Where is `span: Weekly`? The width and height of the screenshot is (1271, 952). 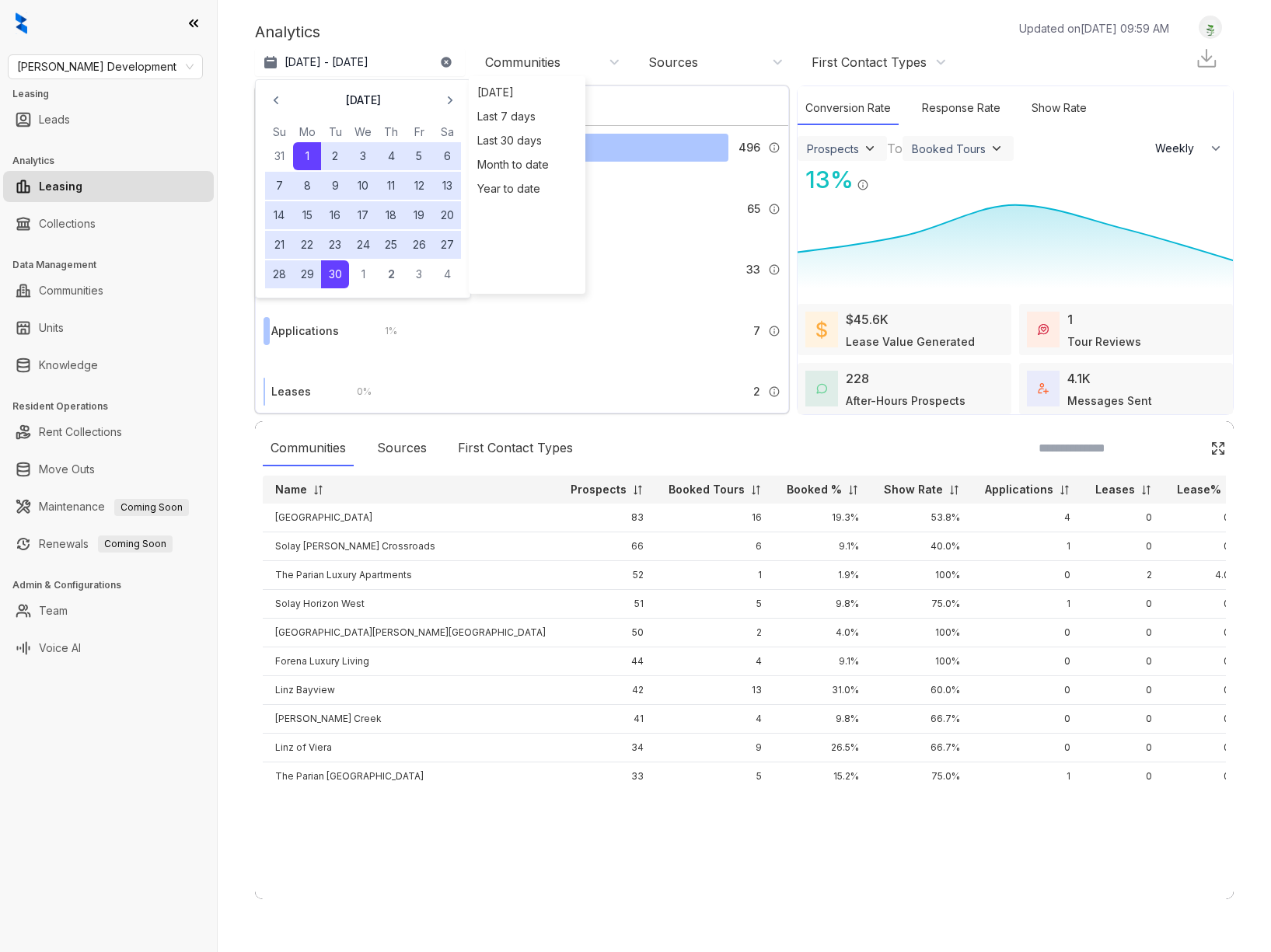 span: Weekly is located at coordinates (1178, 149).